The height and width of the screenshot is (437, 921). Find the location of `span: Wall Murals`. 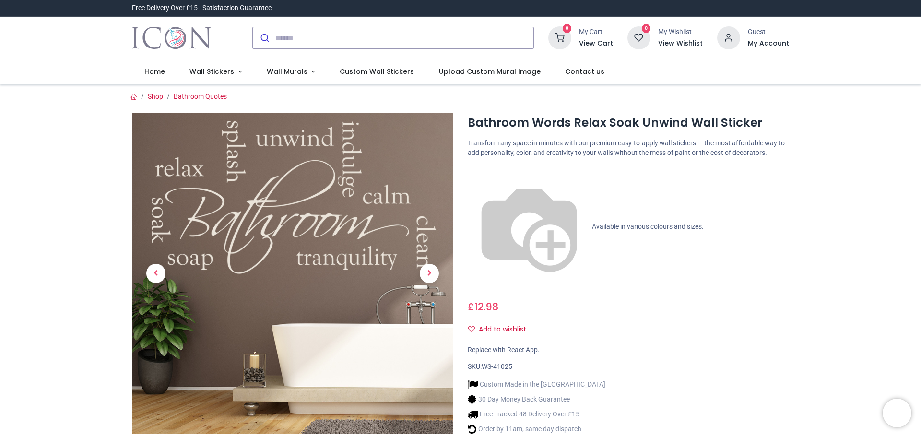

span: Wall Murals is located at coordinates (287, 71).